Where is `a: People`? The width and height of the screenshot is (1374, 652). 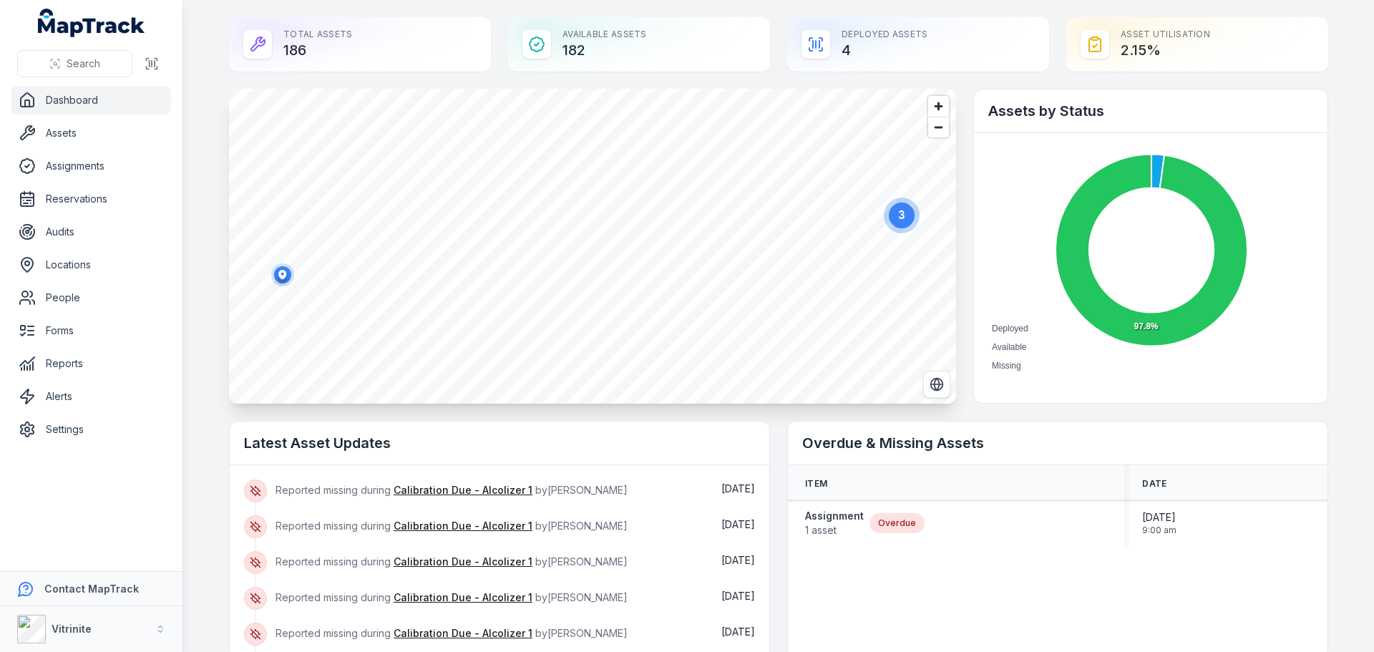 a: People is located at coordinates (91, 298).